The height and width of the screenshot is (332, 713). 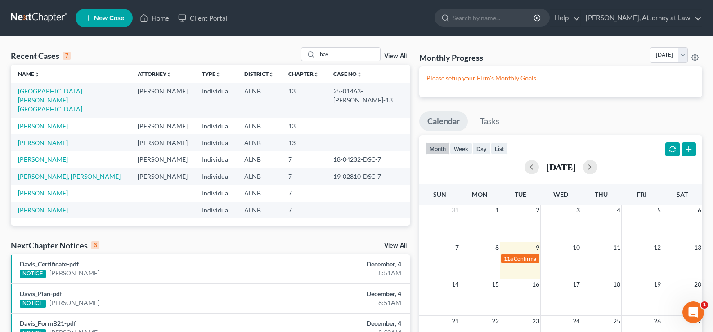 I want to click on a: Tasks, so click(x=489, y=121).